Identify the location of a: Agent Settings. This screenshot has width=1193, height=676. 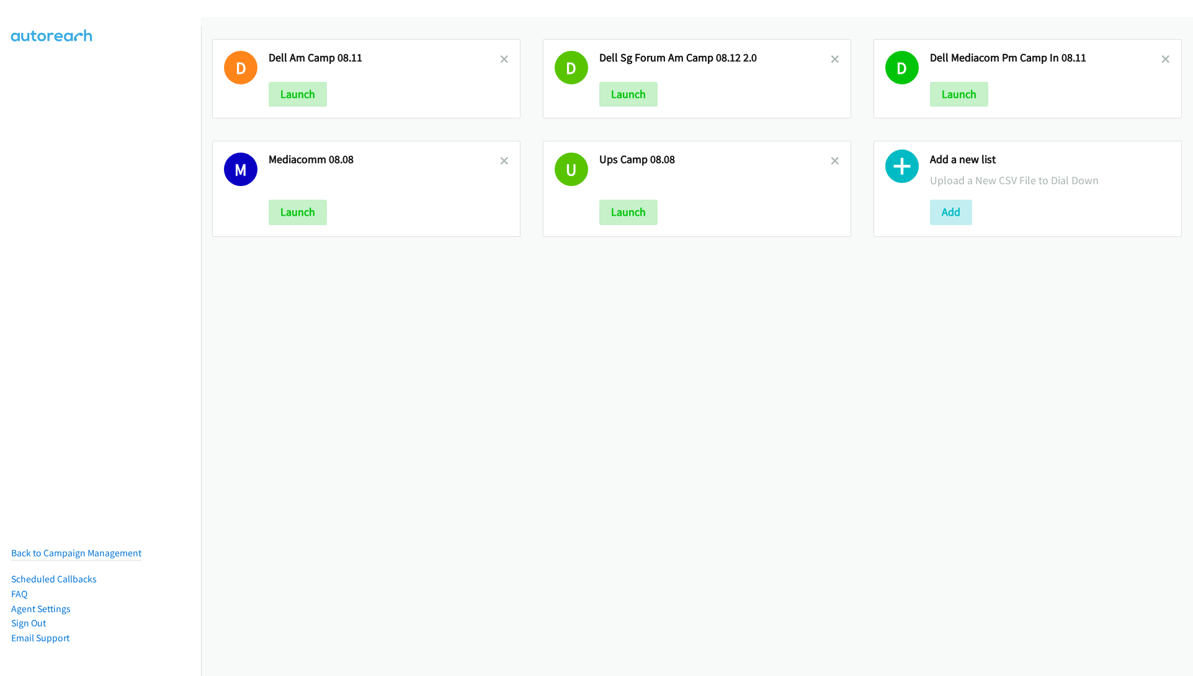
(41, 609).